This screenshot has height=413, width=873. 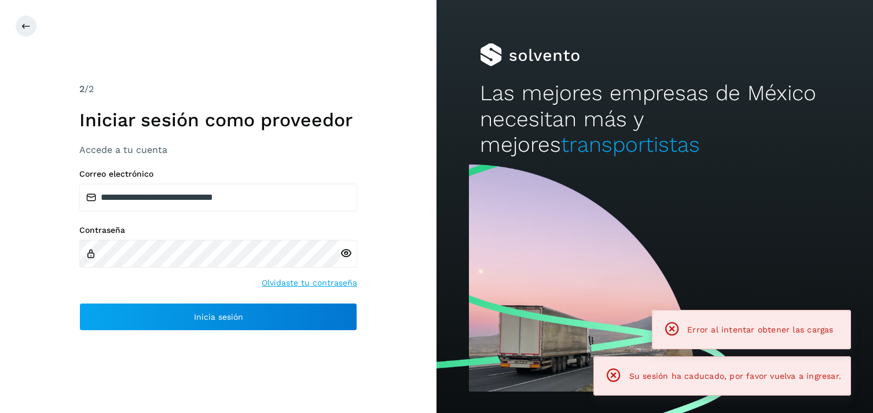 What do you see at coordinates (218, 174) in the screenshot?
I see `label: Correo electrónico` at bounding box center [218, 174].